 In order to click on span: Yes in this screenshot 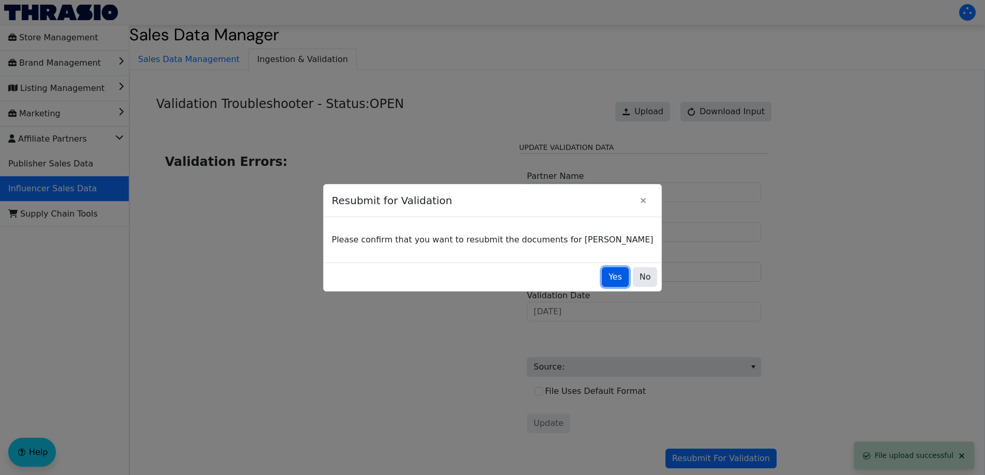, I will do `click(615, 277)`.